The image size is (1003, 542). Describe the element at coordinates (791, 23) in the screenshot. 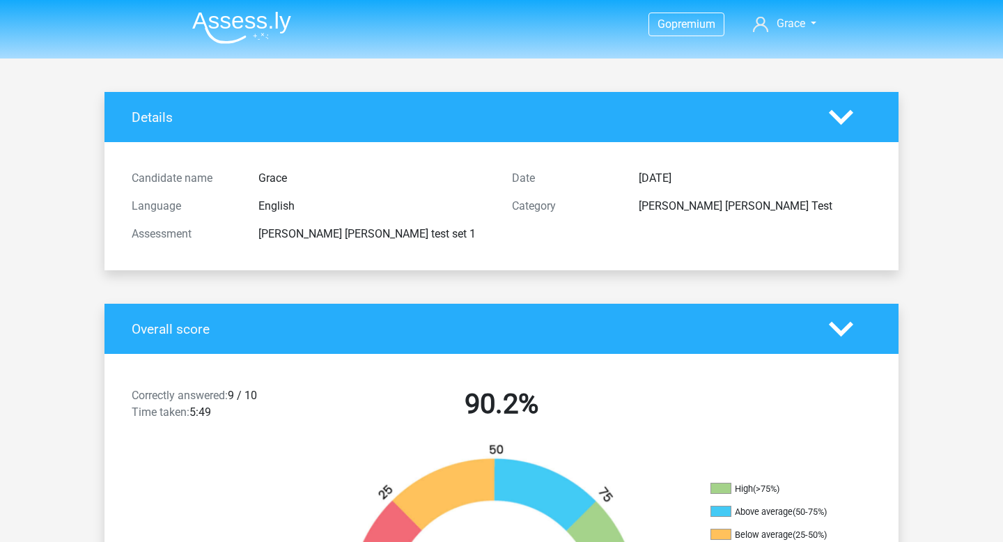

I see `span: Grace` at that location.